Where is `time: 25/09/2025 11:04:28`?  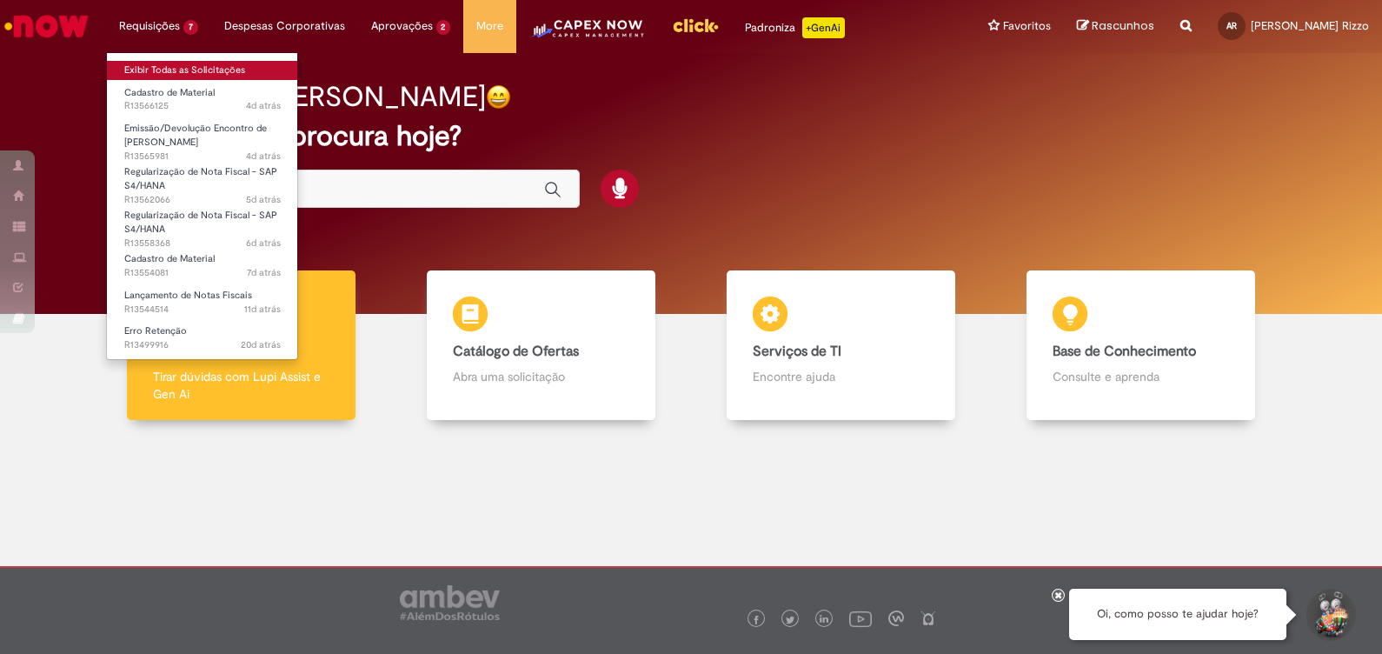
time: 25/09/2025 11:04:28 is located at coordinates (263, 156).